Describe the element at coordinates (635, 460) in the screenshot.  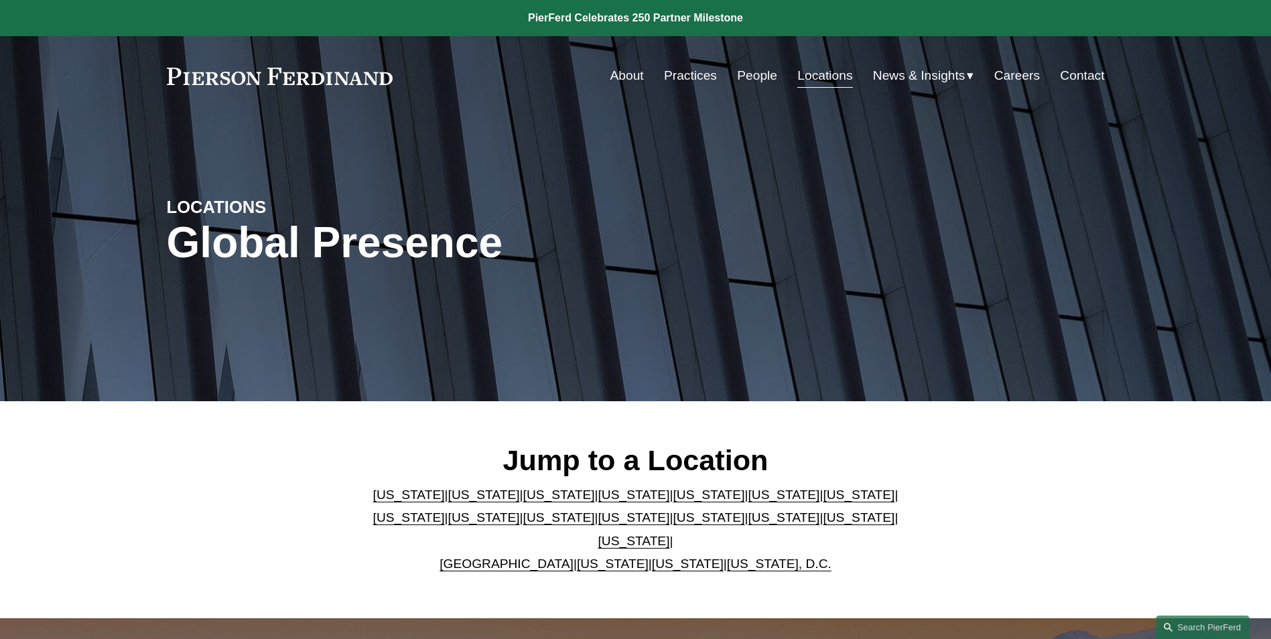
I see `h2: Jump to a Location` at that location.